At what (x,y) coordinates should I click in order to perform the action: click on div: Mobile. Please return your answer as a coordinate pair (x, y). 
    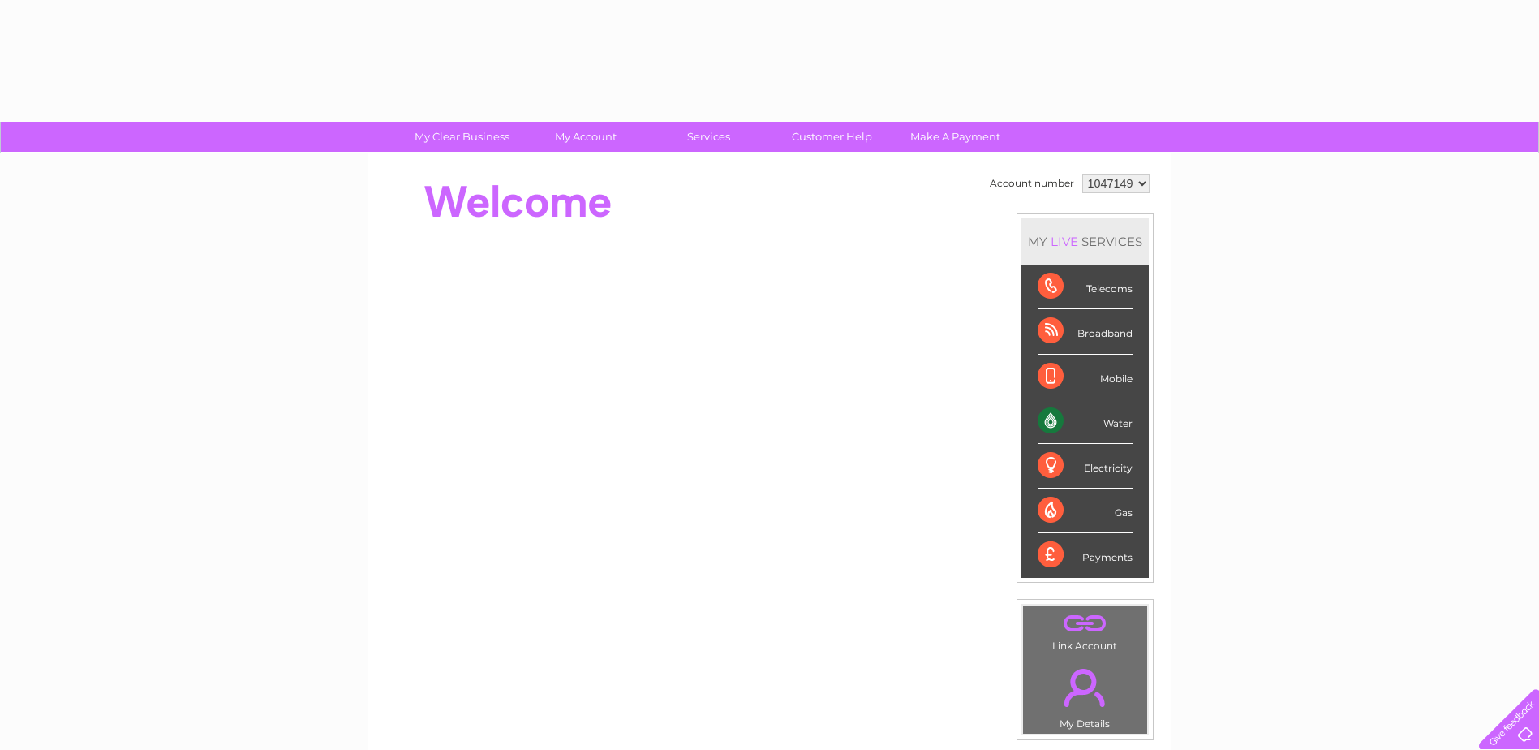
    Looking at the image, I should click on (1085, 377).